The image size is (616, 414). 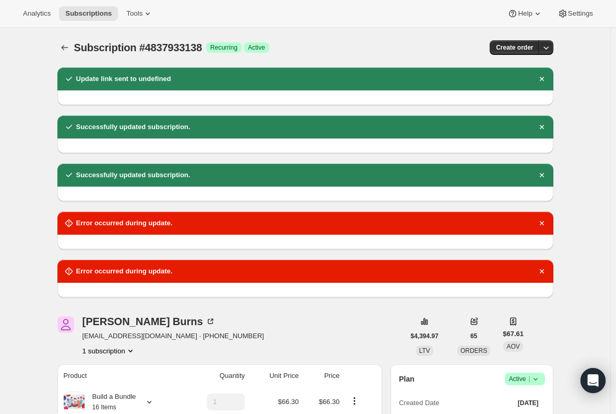 What do you see at coordinates (215, 376) in the screenshot?
I see `th: Quantity` at bounding box center [215, 376].